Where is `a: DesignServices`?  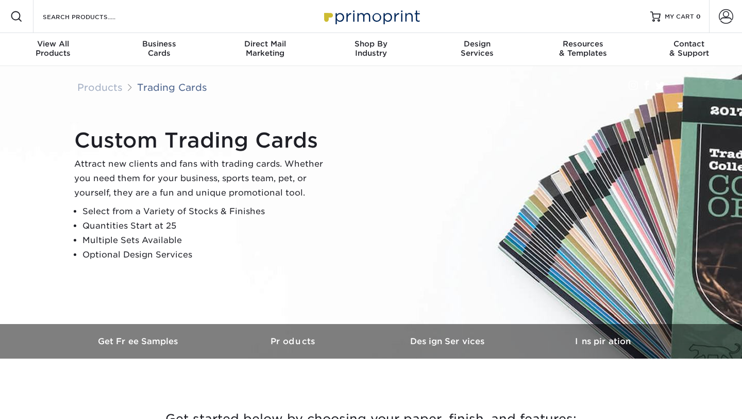
a: DesignServices is located at coordinates (477, 49).